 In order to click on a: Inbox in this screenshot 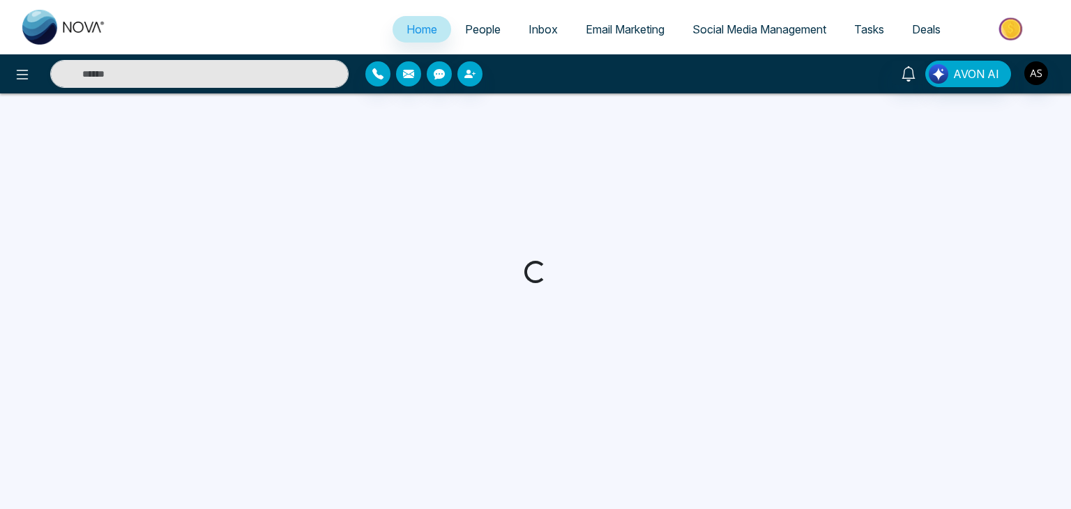, I will do `click(543, 29)`.